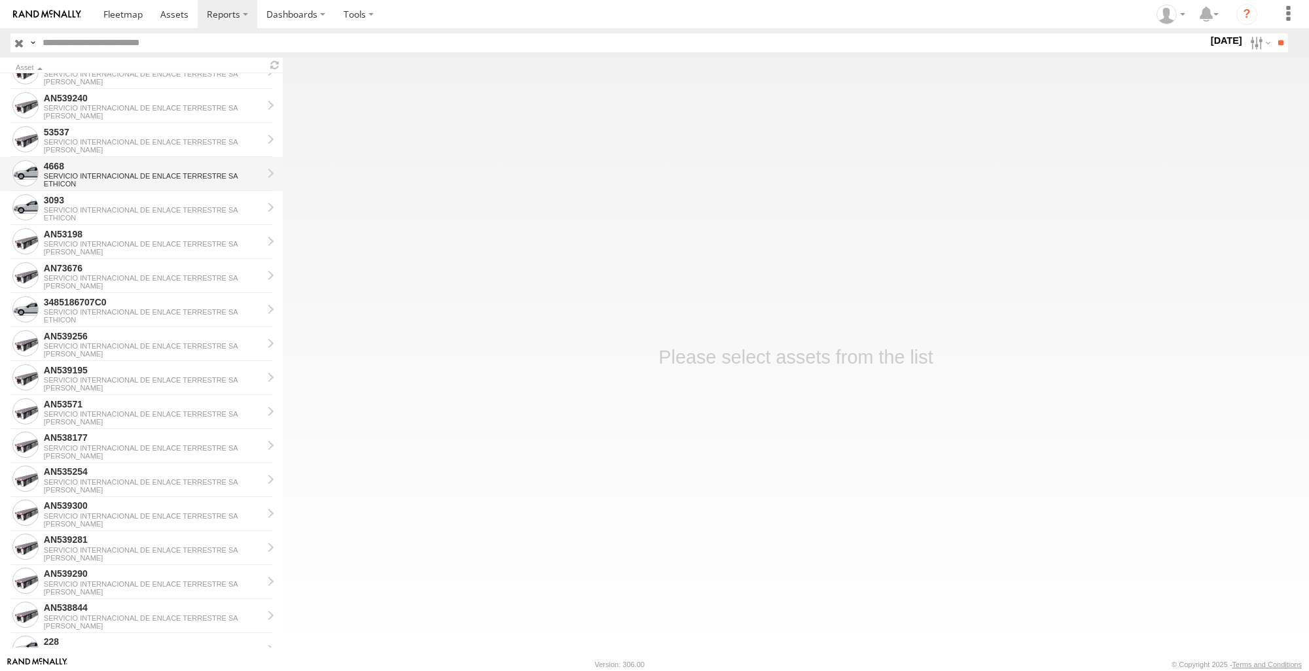  I want to click on div: © Copyright 2025 -, so click(1236, 665).